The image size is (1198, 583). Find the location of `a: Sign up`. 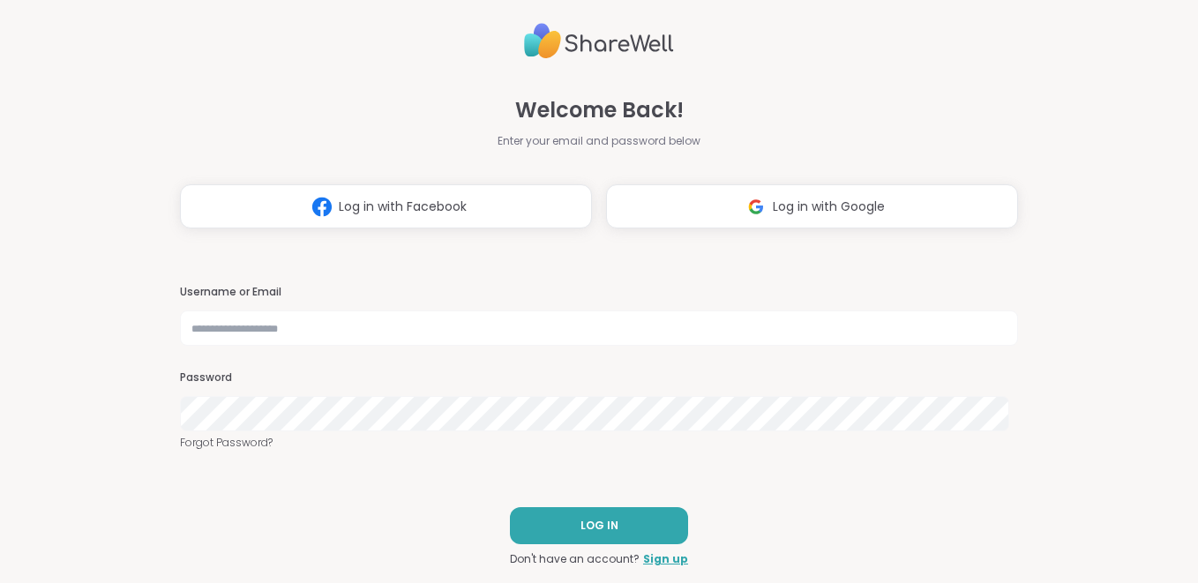

a: Sign up is located at coordinates (665, 559).